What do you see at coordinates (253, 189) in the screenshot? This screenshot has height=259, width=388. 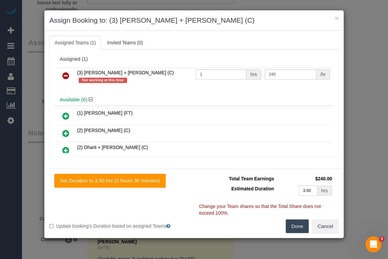 I see `span: Estimated Duration` at bounding box center [253, 189].